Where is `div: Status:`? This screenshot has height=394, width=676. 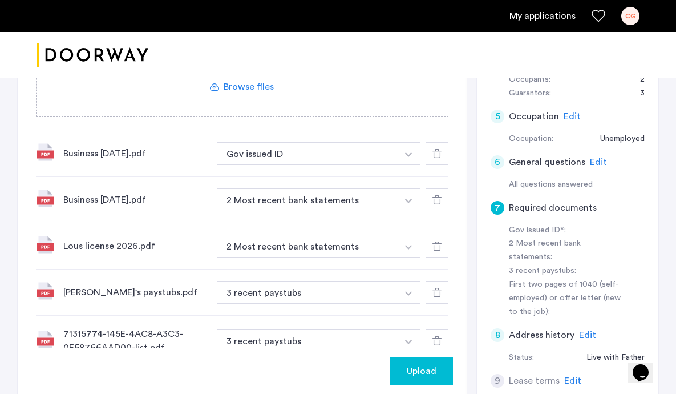 div: Status: is located at coordinates (521, 358).